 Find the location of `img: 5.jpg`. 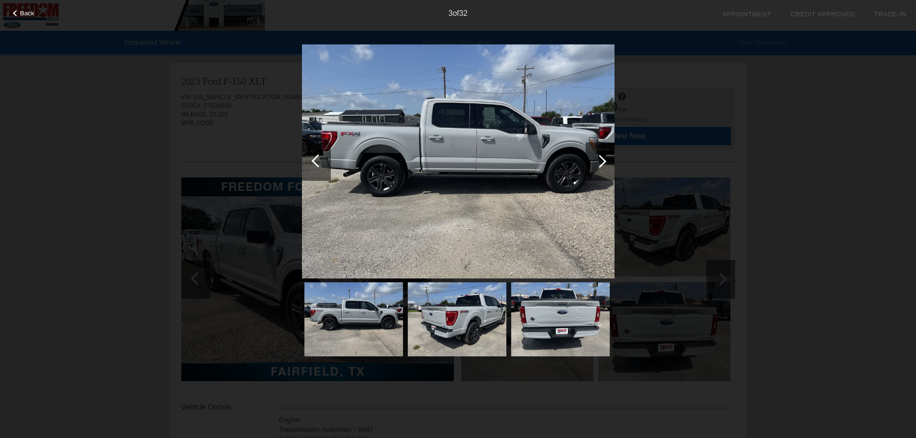

img: 5.jpg is located at coordinates (560, 319).